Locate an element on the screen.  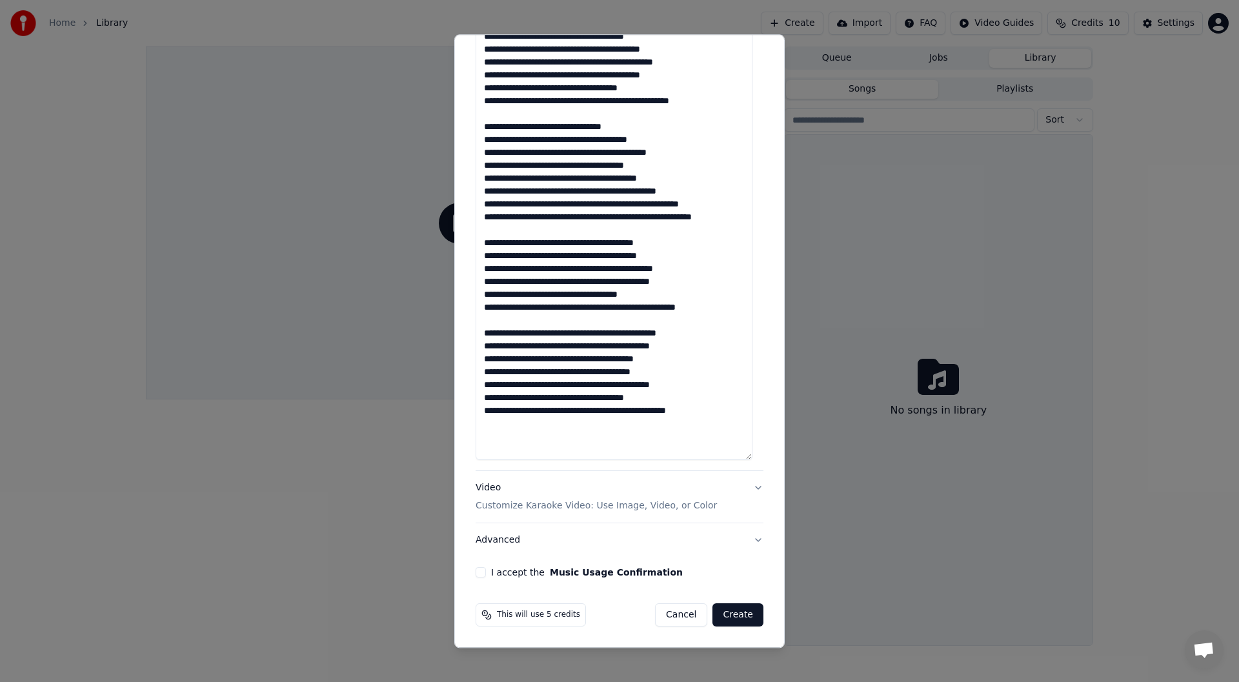
p: Customize Karaoke Video: Use Image, Video, or Color is located at coordinates (596, 506).